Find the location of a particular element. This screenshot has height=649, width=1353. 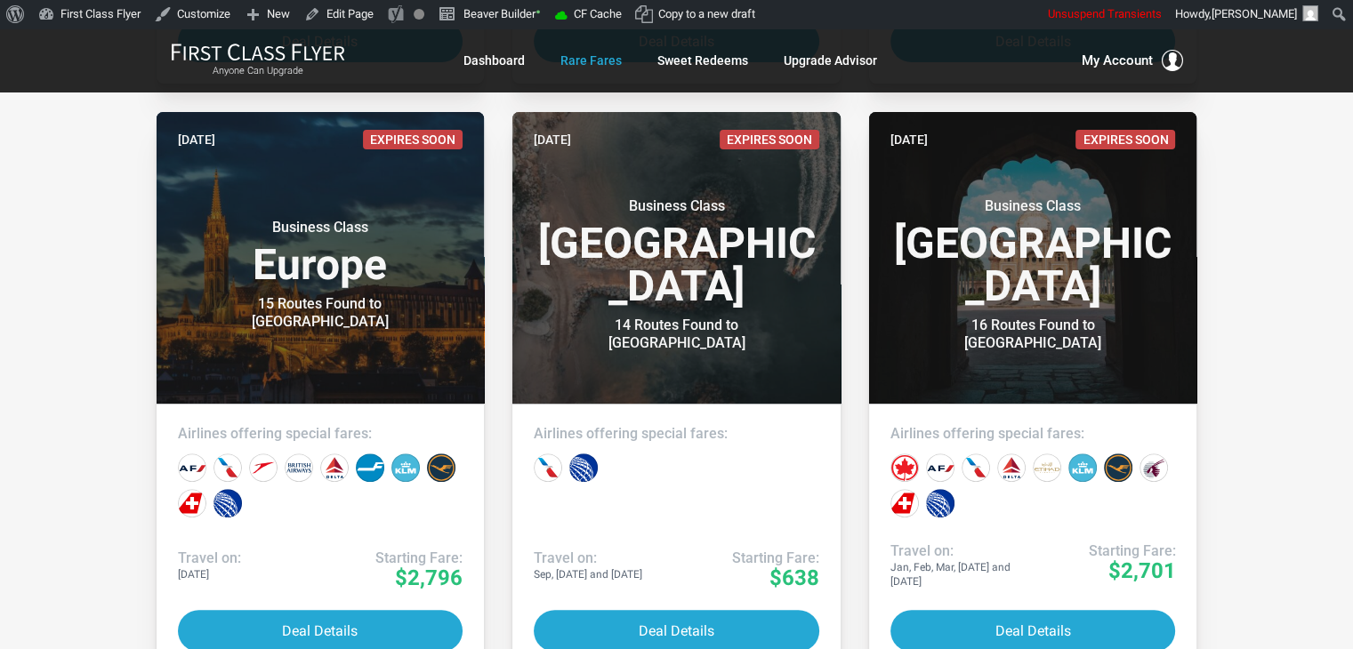

div: Air Canada is located at coordinates (905, 468).